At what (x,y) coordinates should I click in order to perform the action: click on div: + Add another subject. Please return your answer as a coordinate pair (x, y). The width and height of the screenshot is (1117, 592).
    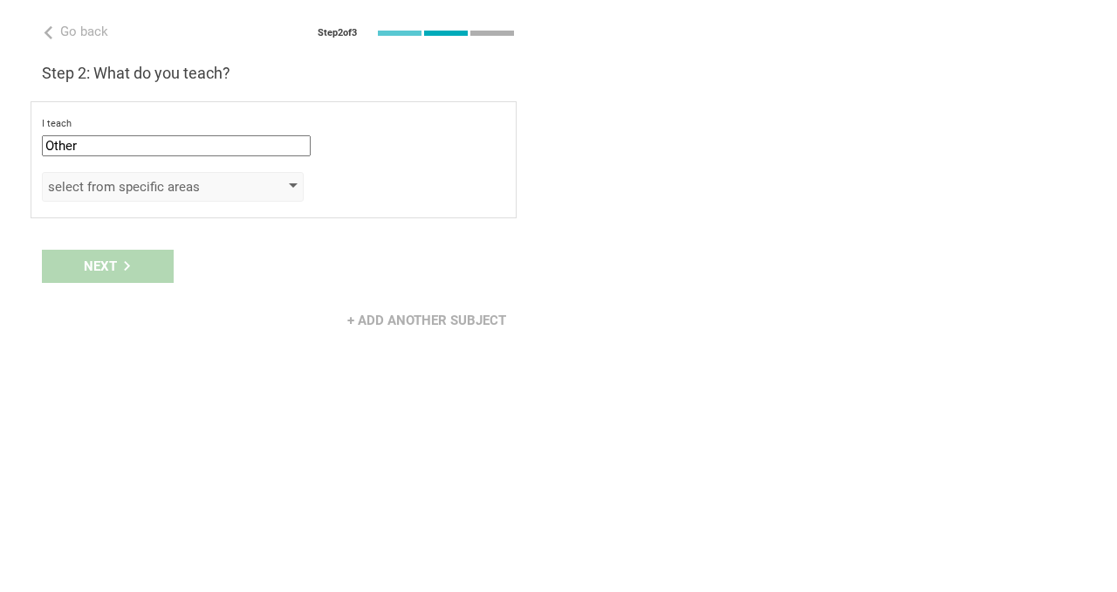
    Looking at the image, I should click on (427, 320).